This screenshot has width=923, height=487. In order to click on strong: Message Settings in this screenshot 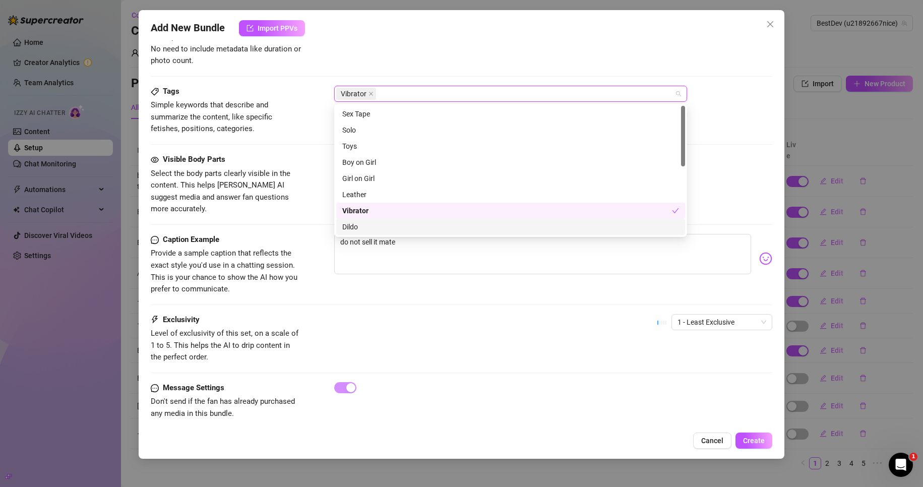, I will do `click(194, 388)`.